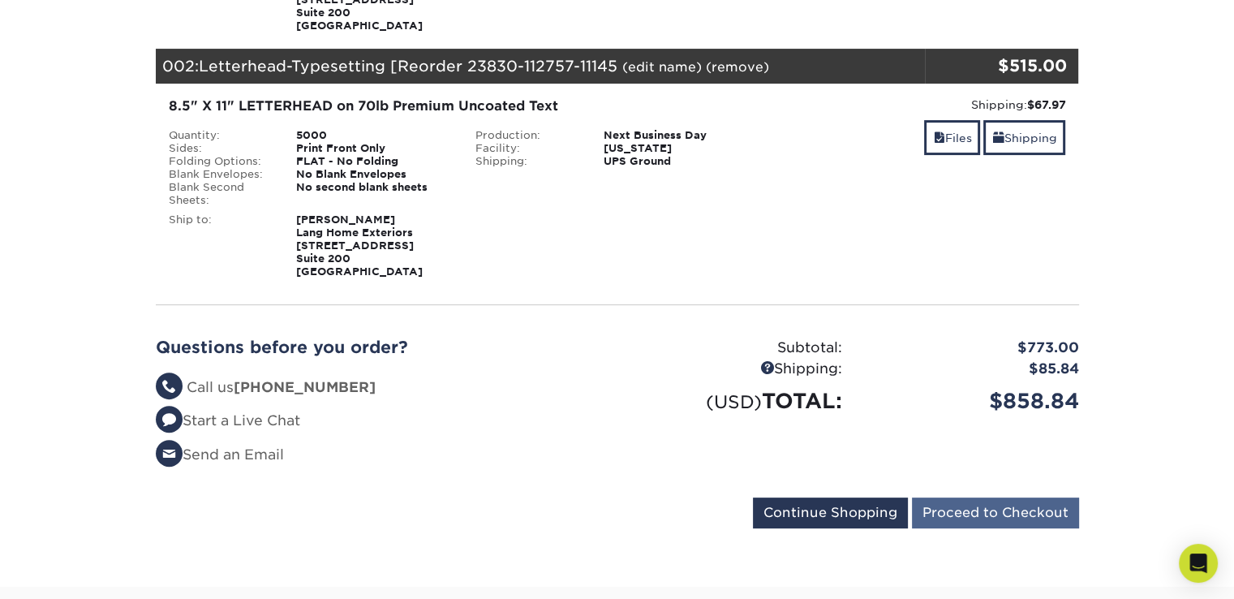 The image size is (1234, 599). What do you see at coordinates (973, 369) in the screenshot?
I see `div: $85.84` at bounding box center [973, 369].